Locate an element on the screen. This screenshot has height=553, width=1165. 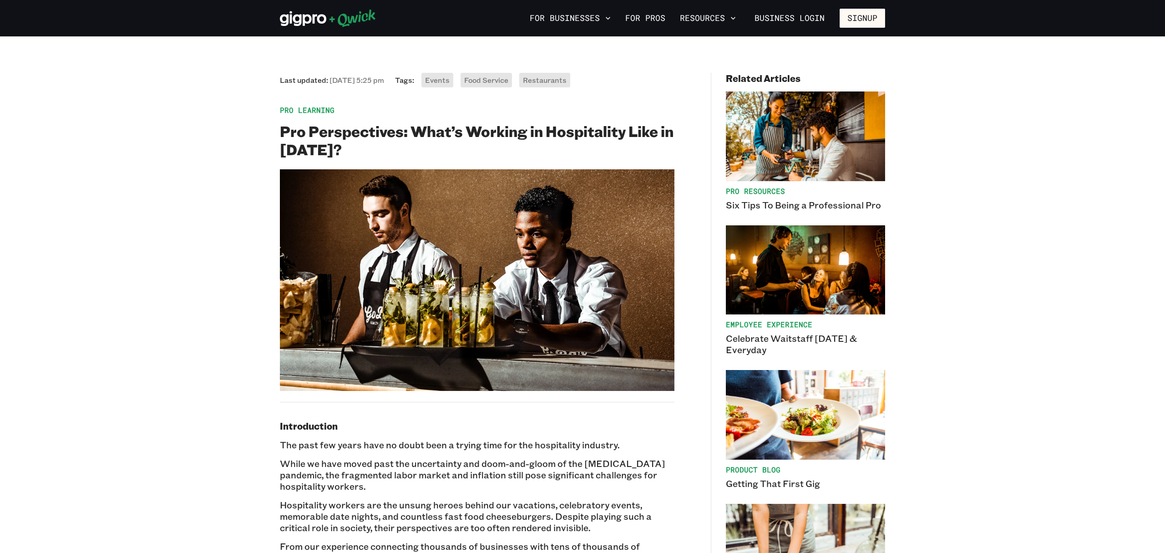
span: Food Service is located at coordinates (486, 80).